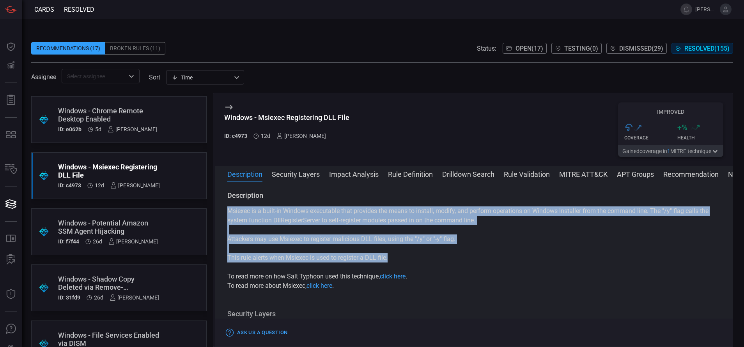 Image resolution: width=744 pixels, height=347 pixels. Describe the element at coordinates (11, 170) in the screenshot. I see `button: Inventory` at that location.